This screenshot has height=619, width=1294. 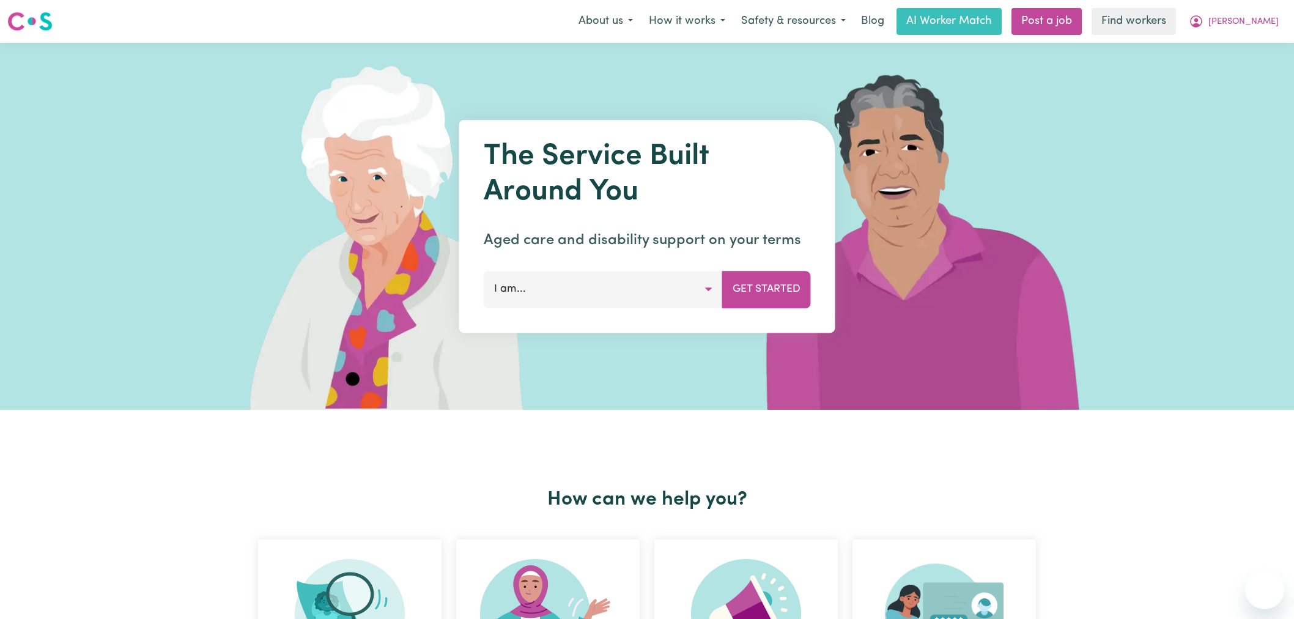 I want to click on img: Careseekers logo, so click(x=30, y=21).